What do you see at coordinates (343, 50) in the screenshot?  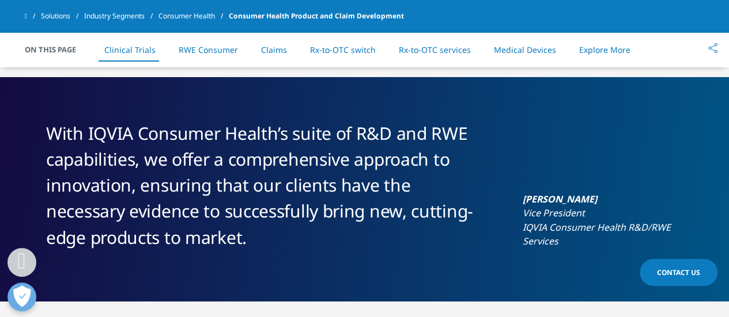 I see `a: Rx-to-OTC switch` at bounding box center [343, 50].